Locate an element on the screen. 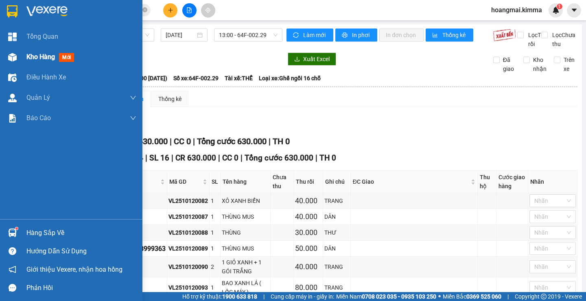 The width and height of the screenshot is (586, 301). li: VP Vĩnh Long is located at coordinates (30, 48).